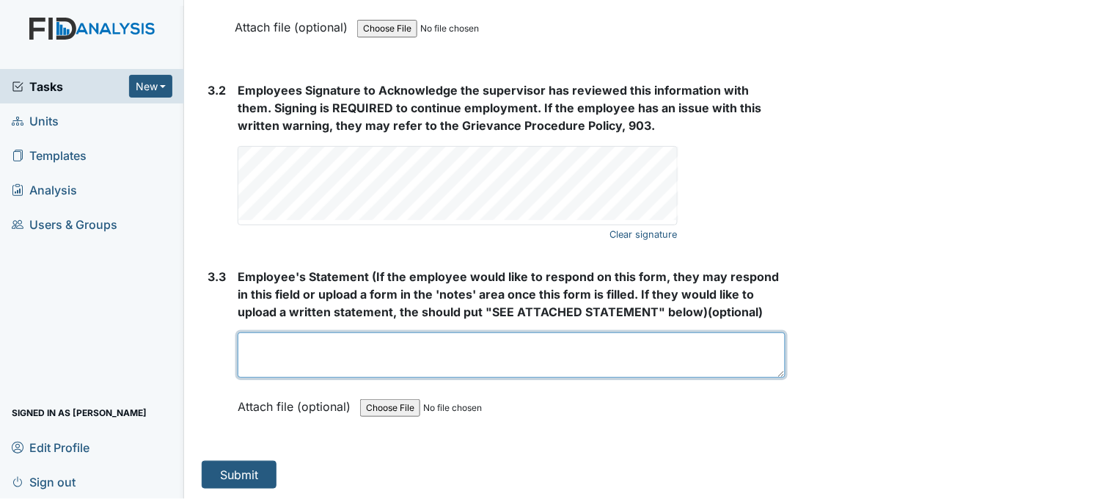 Image resolution: width=1106 pixels, height=499 pixels. Describe the element at coordinates (500, 108) in the screenshot. I see `span: Employees Signature to Acknowledge the supervisor has reviewed this information with them. Signin...` at that location.